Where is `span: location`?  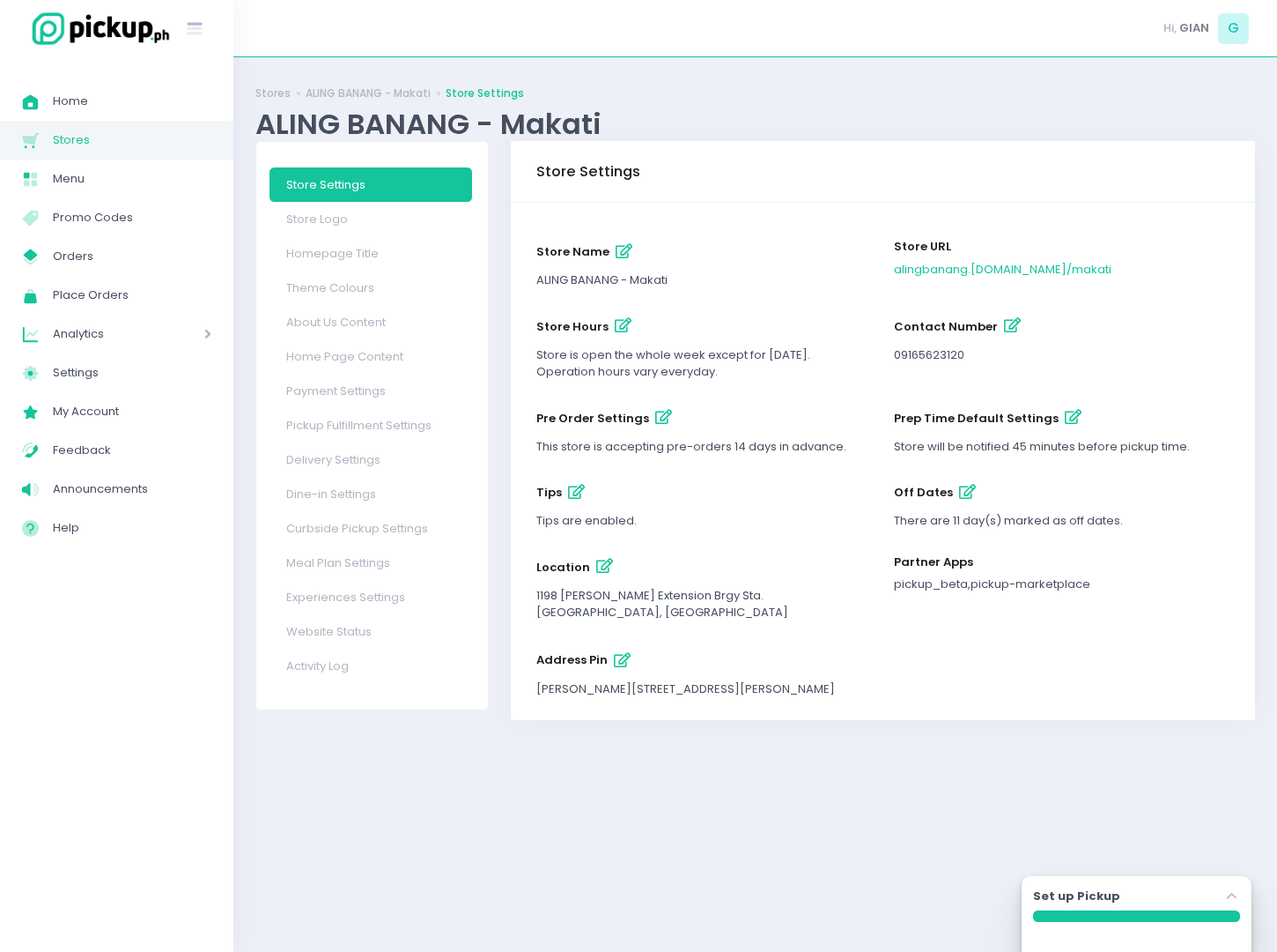 span: location is located at coordinates (563, 566).